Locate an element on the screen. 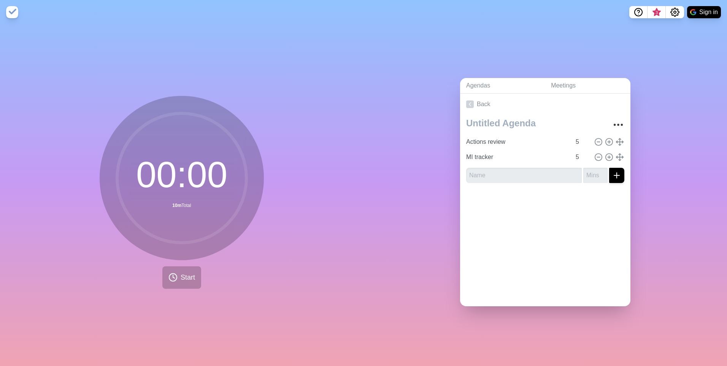  button: Start is located at coordinates (182, 277).